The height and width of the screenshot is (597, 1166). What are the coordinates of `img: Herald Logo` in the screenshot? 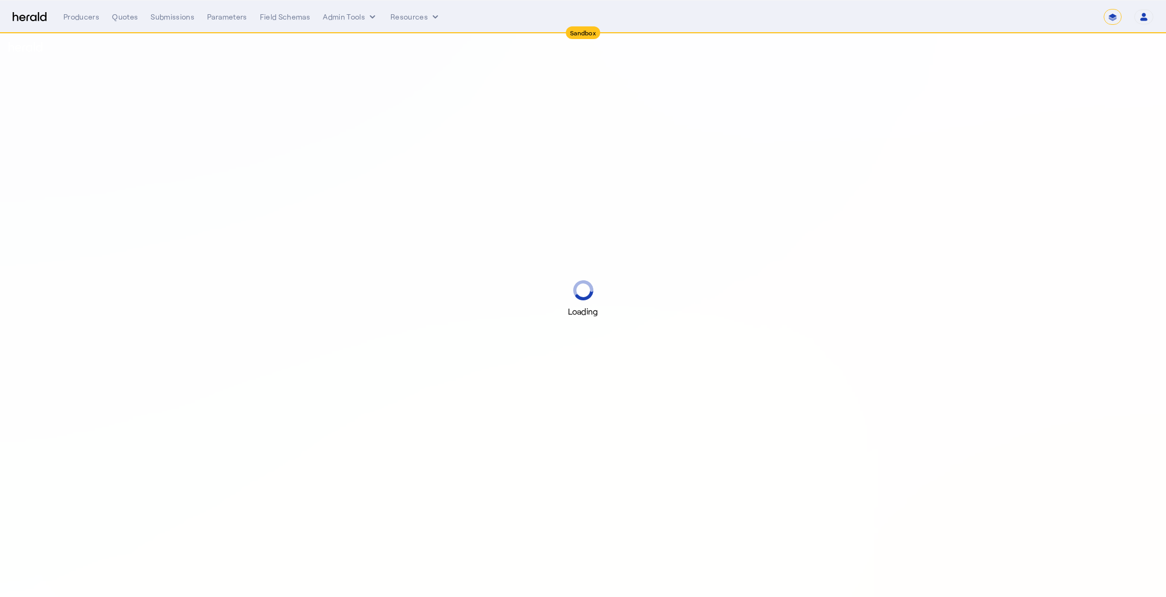 It's located at (30, 17).